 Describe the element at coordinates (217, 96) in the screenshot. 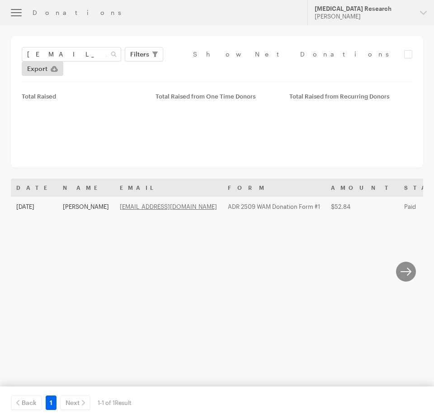

I see `div: Total Raised from One Time Donors` at that location.